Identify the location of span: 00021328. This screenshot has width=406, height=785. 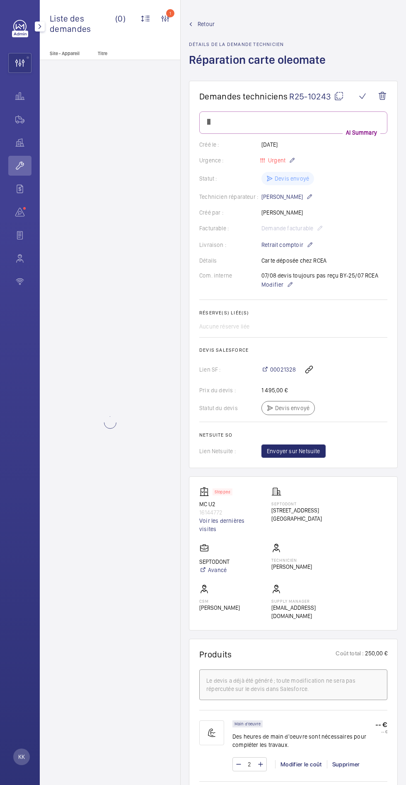
(283, 370).